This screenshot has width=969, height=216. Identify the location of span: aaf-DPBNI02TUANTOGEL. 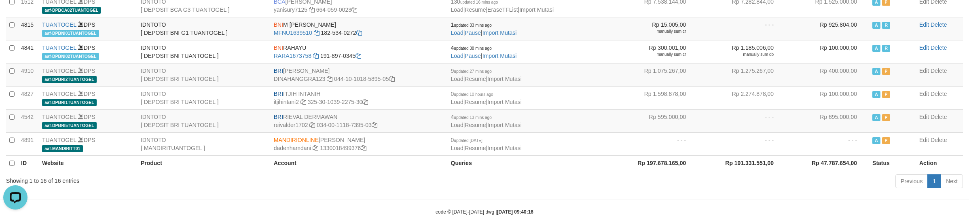
(70, 56).